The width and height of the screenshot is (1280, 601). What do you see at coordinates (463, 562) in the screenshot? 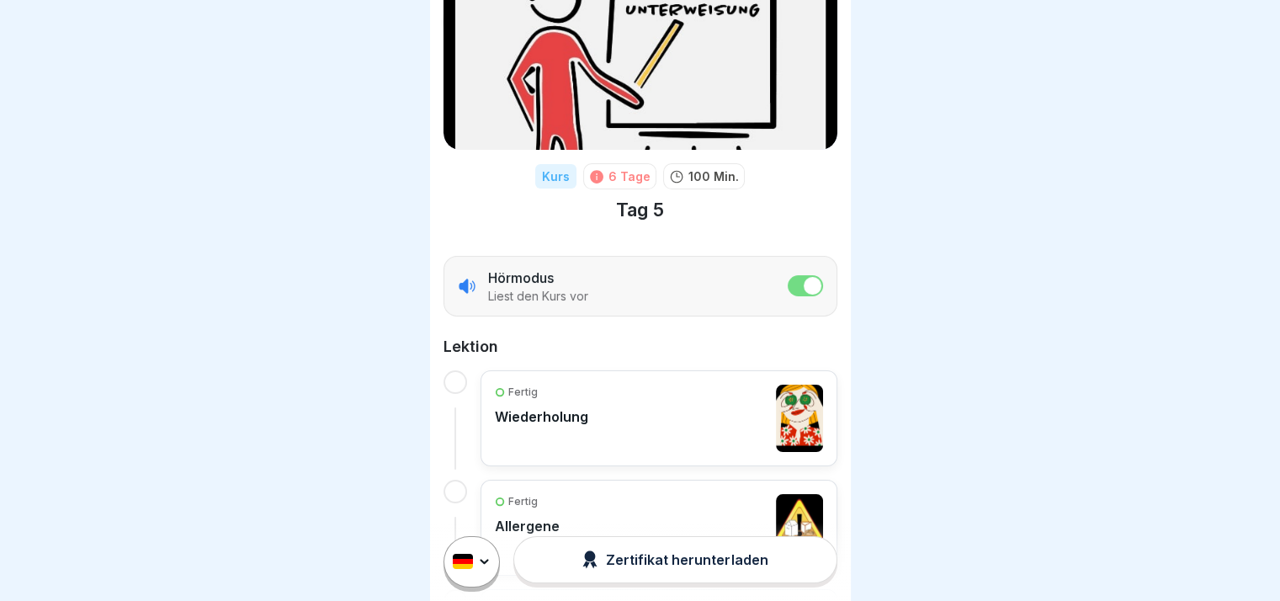
I see `img: de.svg` at bounding box center [463, 562].